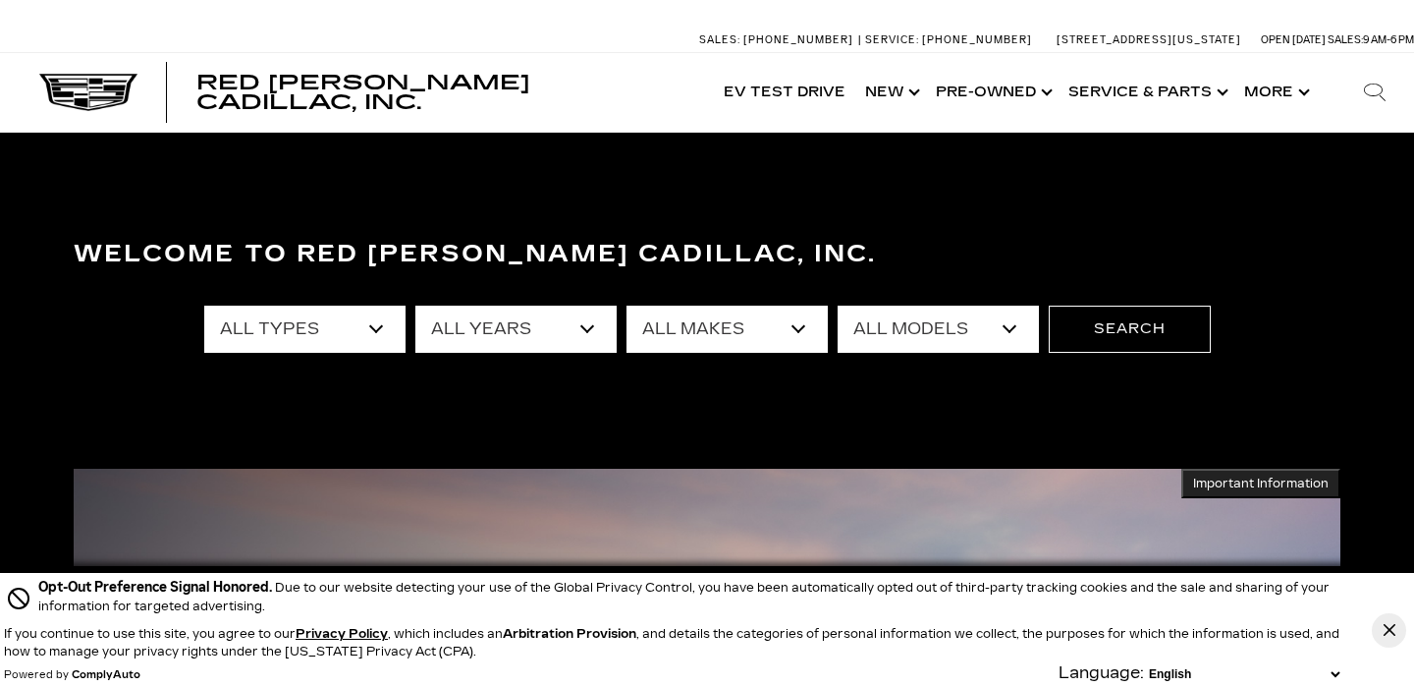 The width and height of the screenshot is (1414, 687). What do you see at coordinates (106, 675) in the screenshot?
I see `a: ComplyAuto` at bounding box center [106, 675].